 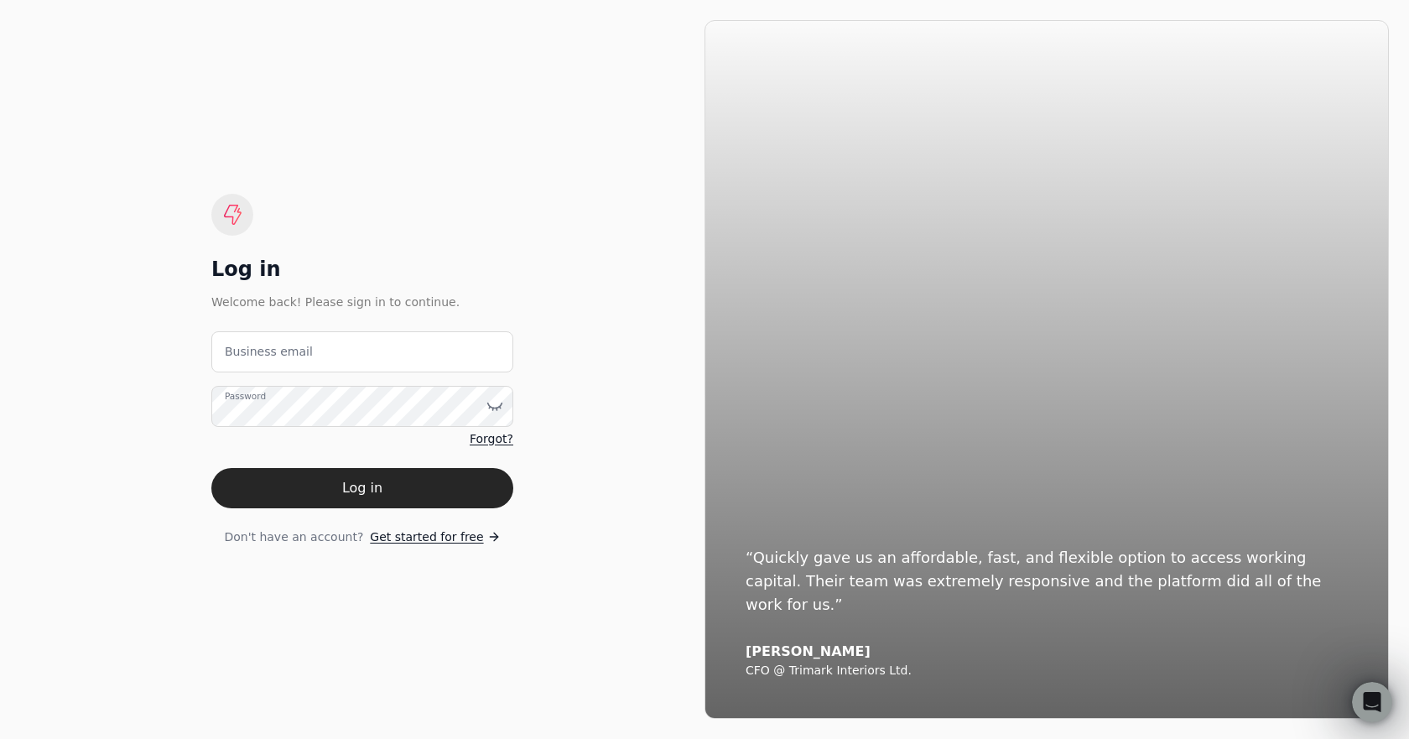 I want to click on label: Business email, so click(x=268, y=351).